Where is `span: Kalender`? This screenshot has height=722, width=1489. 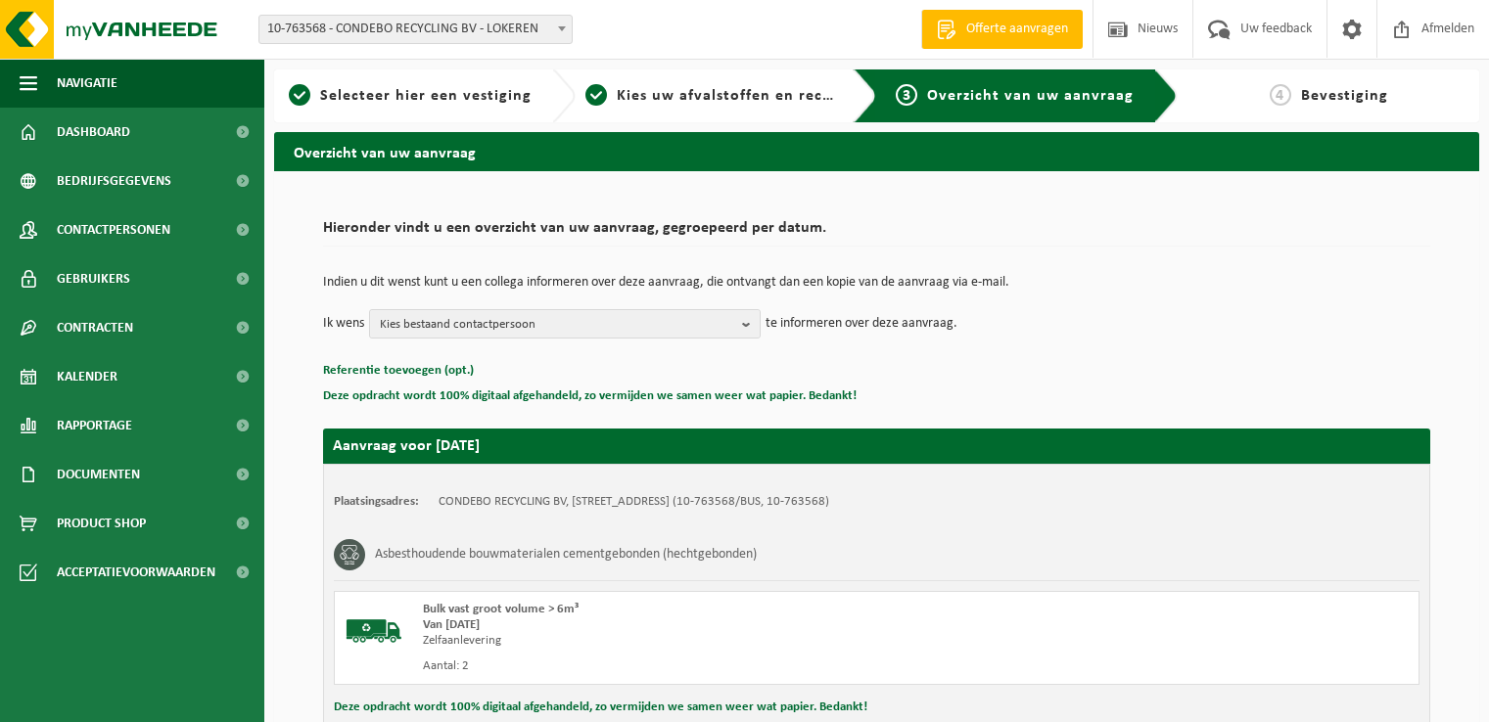 span: Kalender is located at coordinates (87, 377).